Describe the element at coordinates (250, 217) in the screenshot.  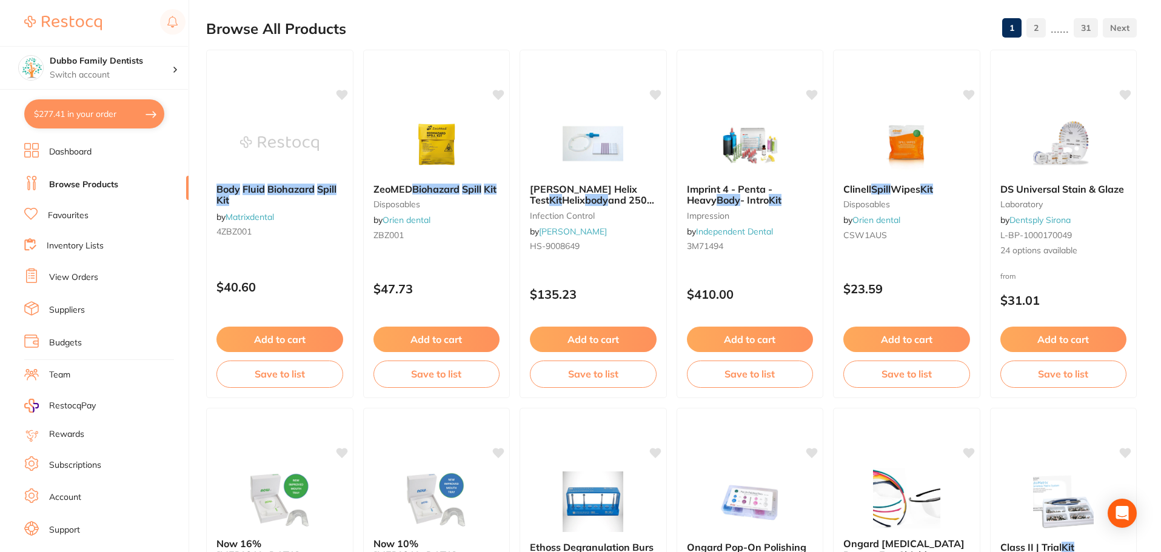
I see `a: Matrixdental` at that location.